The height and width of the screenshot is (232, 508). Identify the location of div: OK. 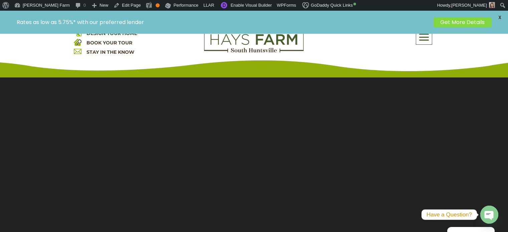
(158, 5).